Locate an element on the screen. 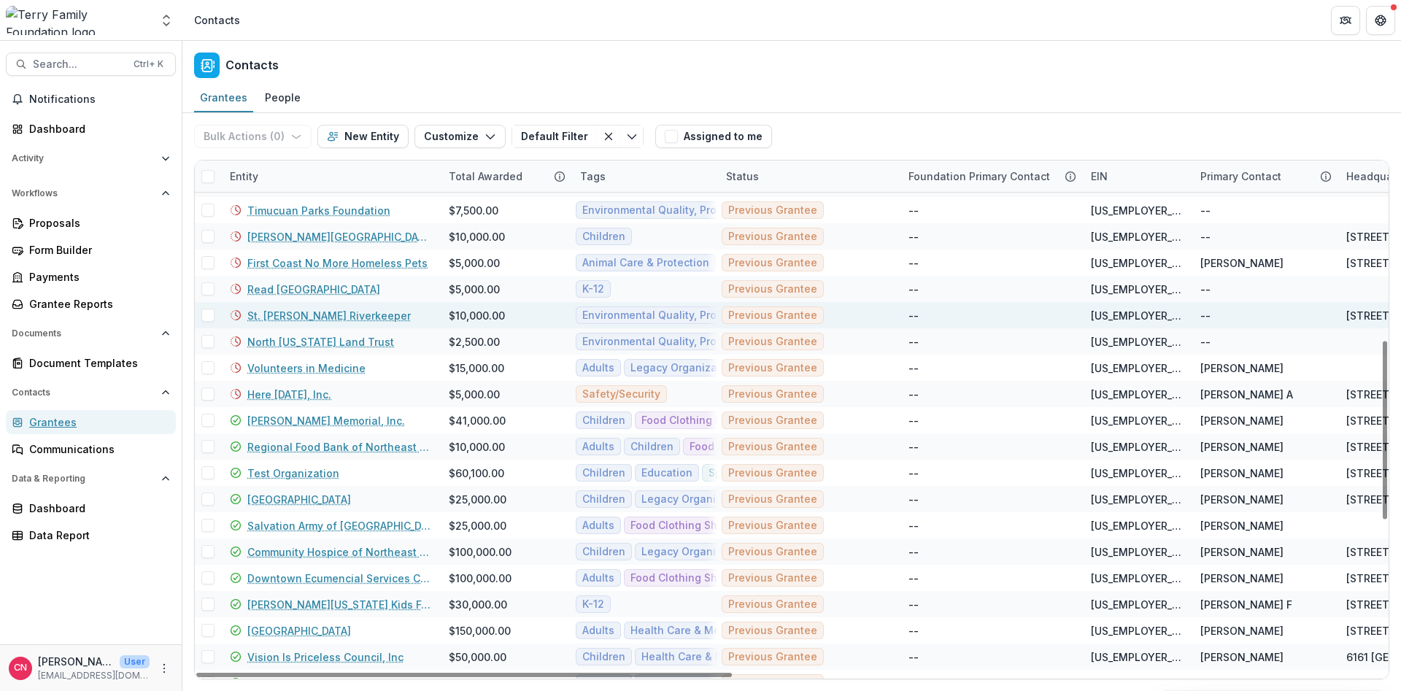 The image size is (1401, 691). div: Total Awarded is located at coordinates (485, 176).